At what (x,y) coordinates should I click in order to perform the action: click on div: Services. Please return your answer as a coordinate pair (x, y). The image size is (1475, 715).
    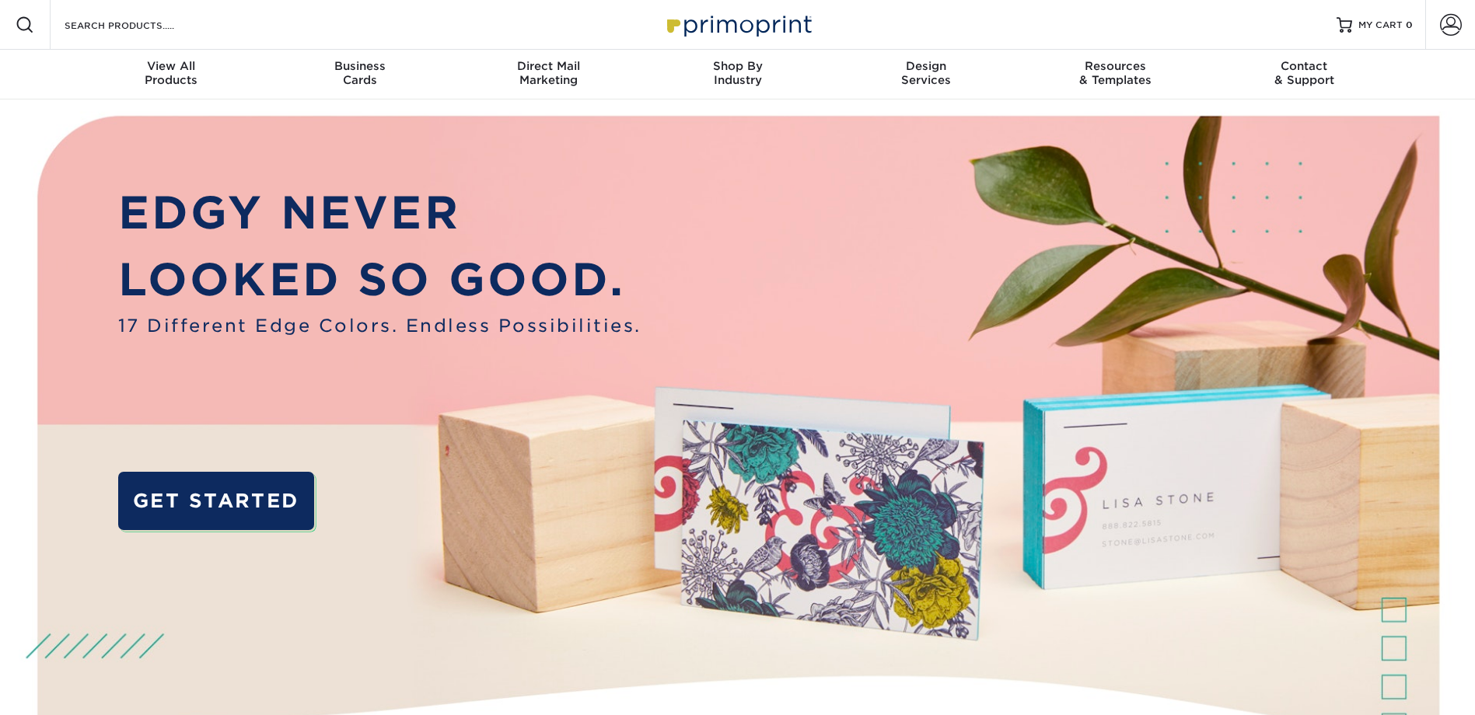
    Looking at the image, I should click on (926, 73).